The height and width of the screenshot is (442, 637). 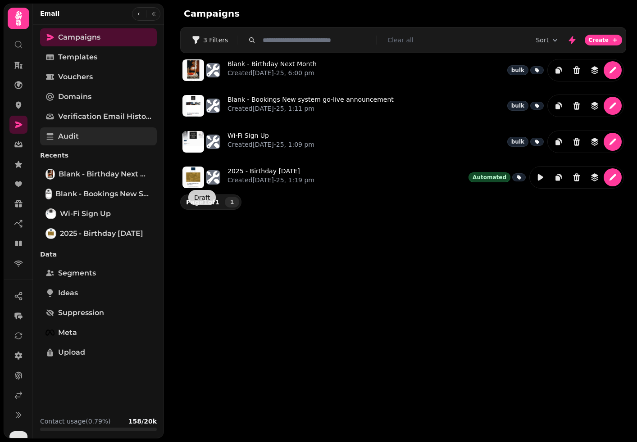 I want to click on button: Sort, so click(x=547, y=40).